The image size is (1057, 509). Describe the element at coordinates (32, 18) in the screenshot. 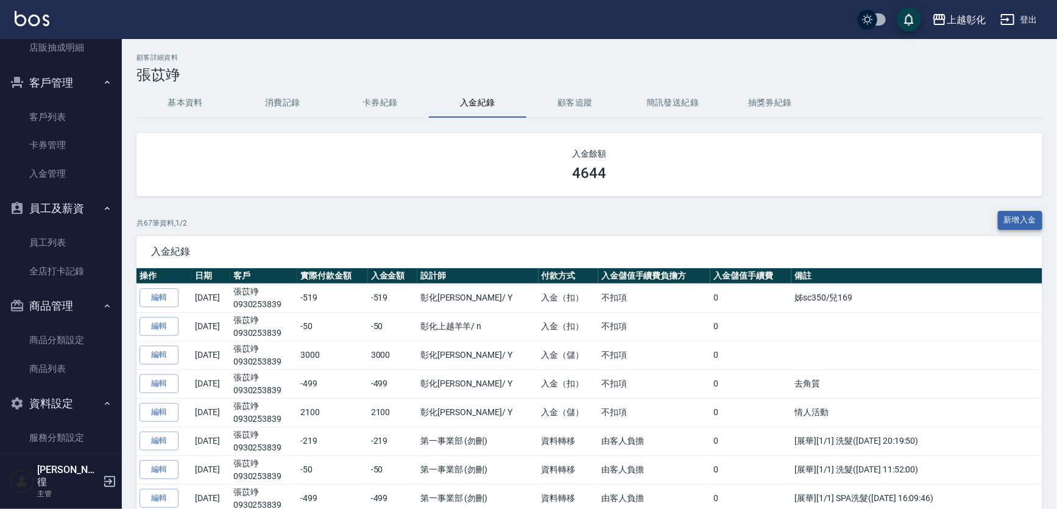

I see `img: Logo` at that location.